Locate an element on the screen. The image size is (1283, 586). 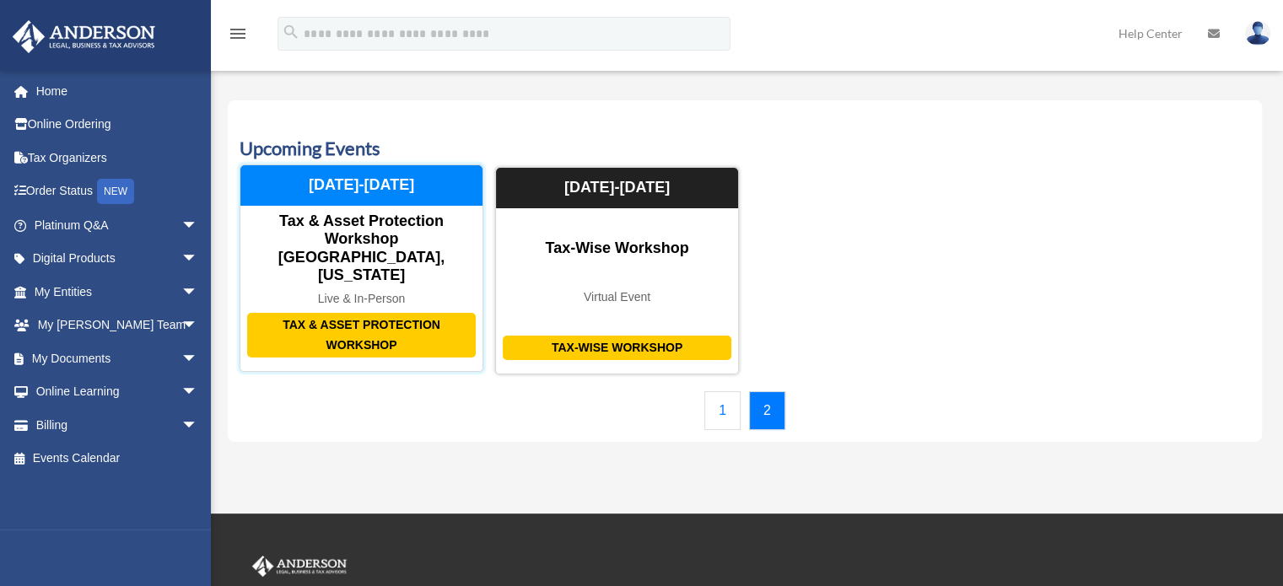
a: Online Ordering is located at coordinates (117, 125).